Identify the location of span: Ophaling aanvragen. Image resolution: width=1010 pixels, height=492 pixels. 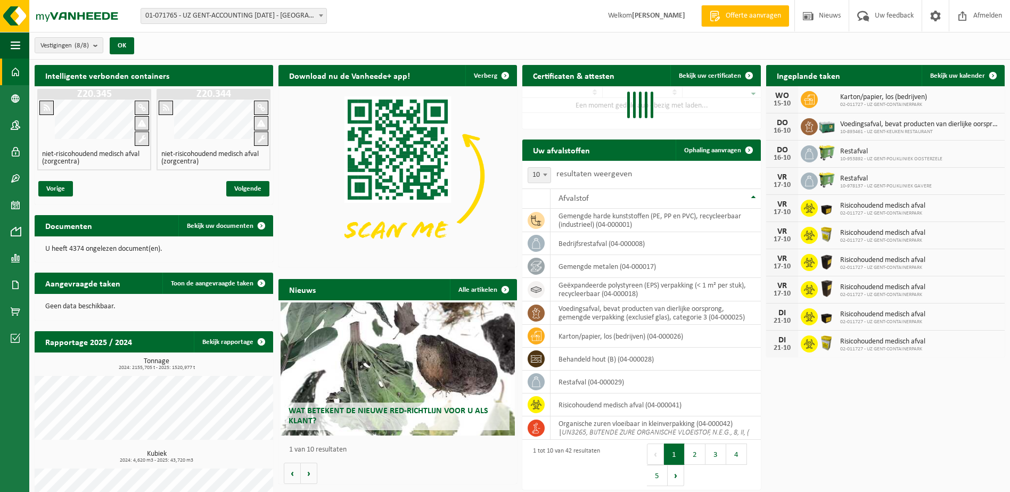
(713, 150).